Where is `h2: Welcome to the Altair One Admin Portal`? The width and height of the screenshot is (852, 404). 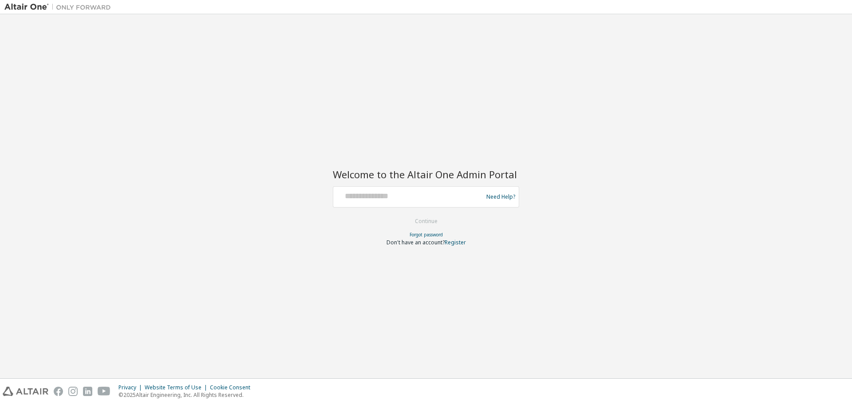
h2: Welcome to the Altair One Admin Portal is located at coordinates (426, 174).